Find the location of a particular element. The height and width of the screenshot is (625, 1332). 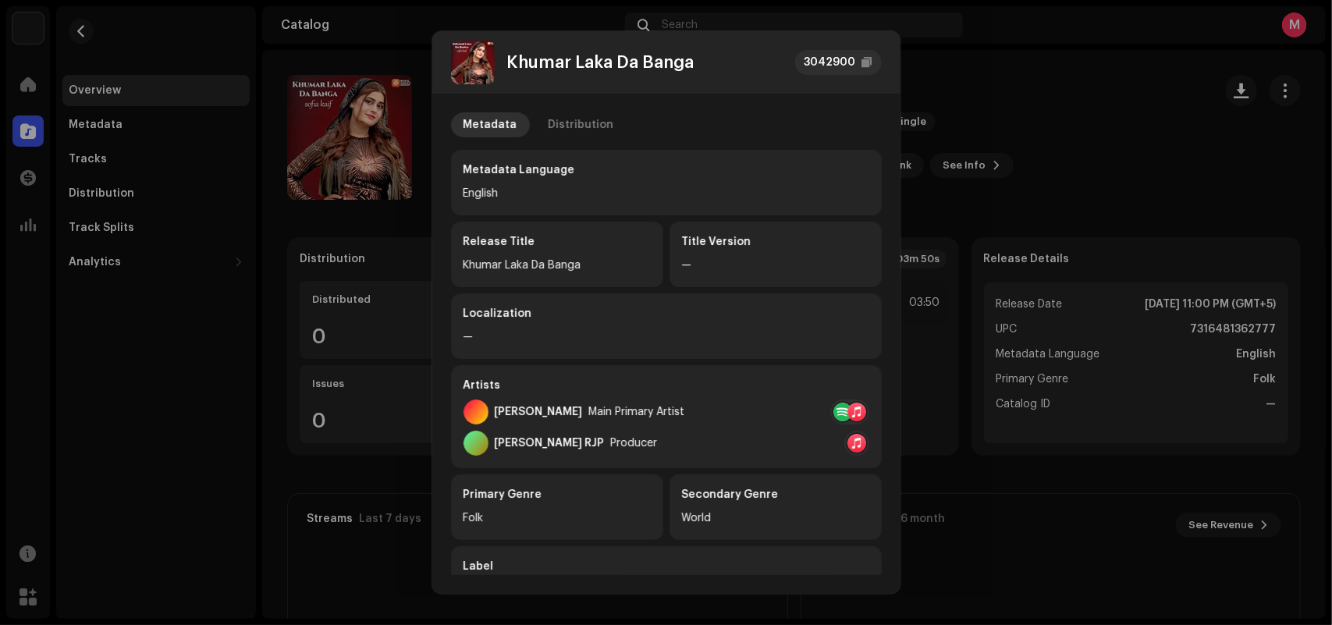

div: Metadata is located at coordinates (490, 125).